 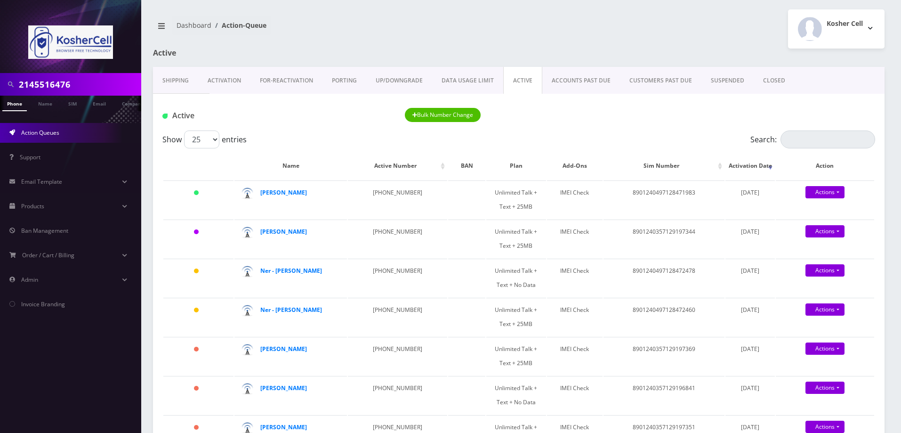 I want to click on span: Action Queues, so click(x=40, y=132).